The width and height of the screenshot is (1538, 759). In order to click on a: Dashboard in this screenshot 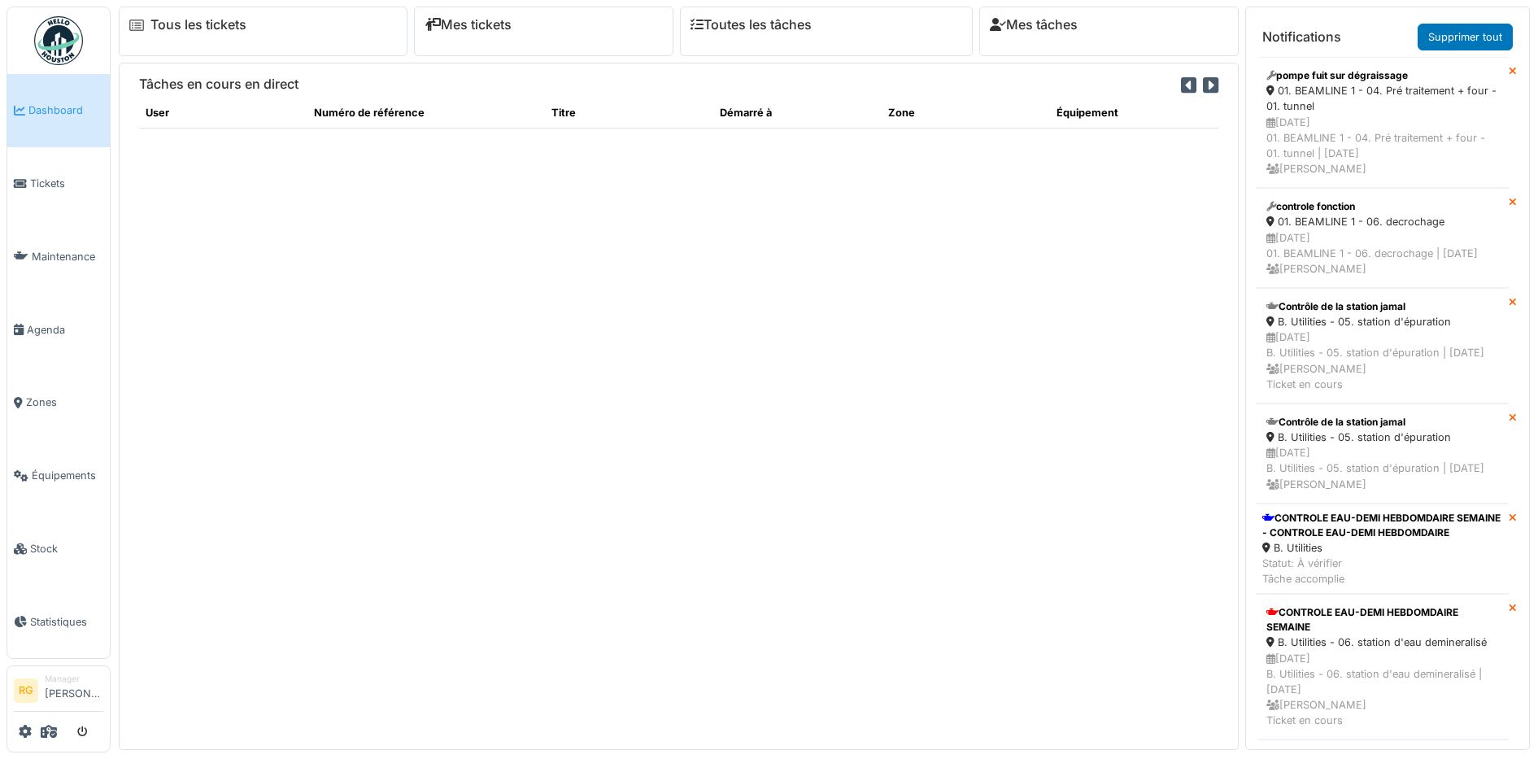, I will do `click(59, 111)`.